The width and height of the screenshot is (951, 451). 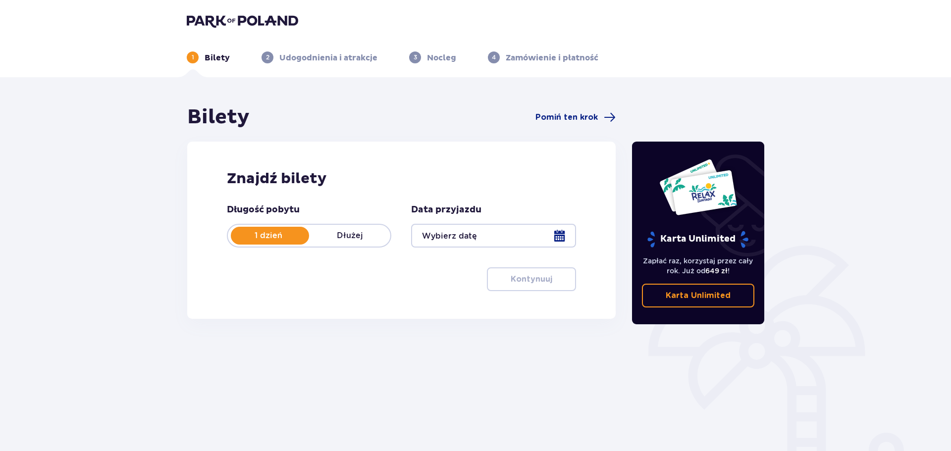 I want to click on p: 4, so click(x=494, y=57).